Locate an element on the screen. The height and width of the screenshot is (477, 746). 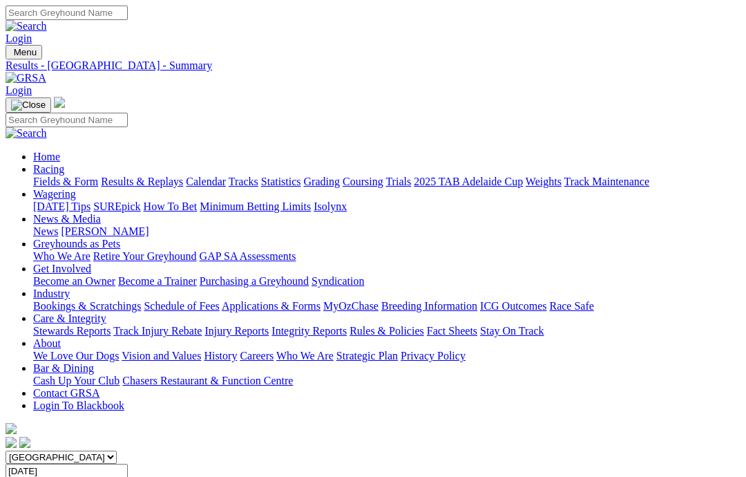
a: Greyhounds as Pets is located at coordinates (77, 243).